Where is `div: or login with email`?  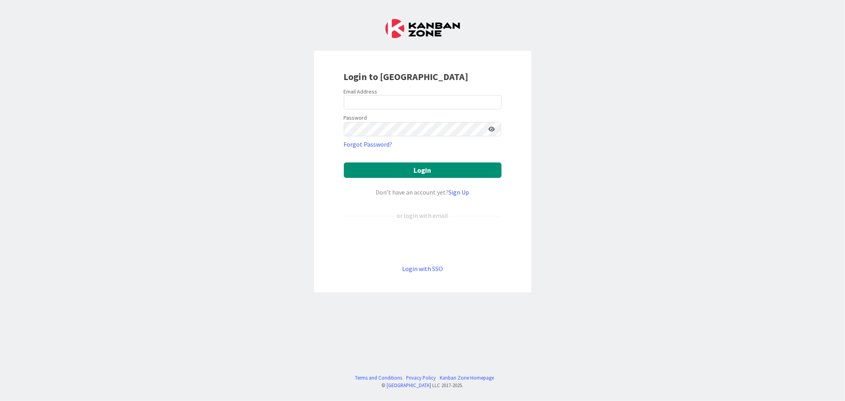 div: or login with email is located at coordinates (423, 215).